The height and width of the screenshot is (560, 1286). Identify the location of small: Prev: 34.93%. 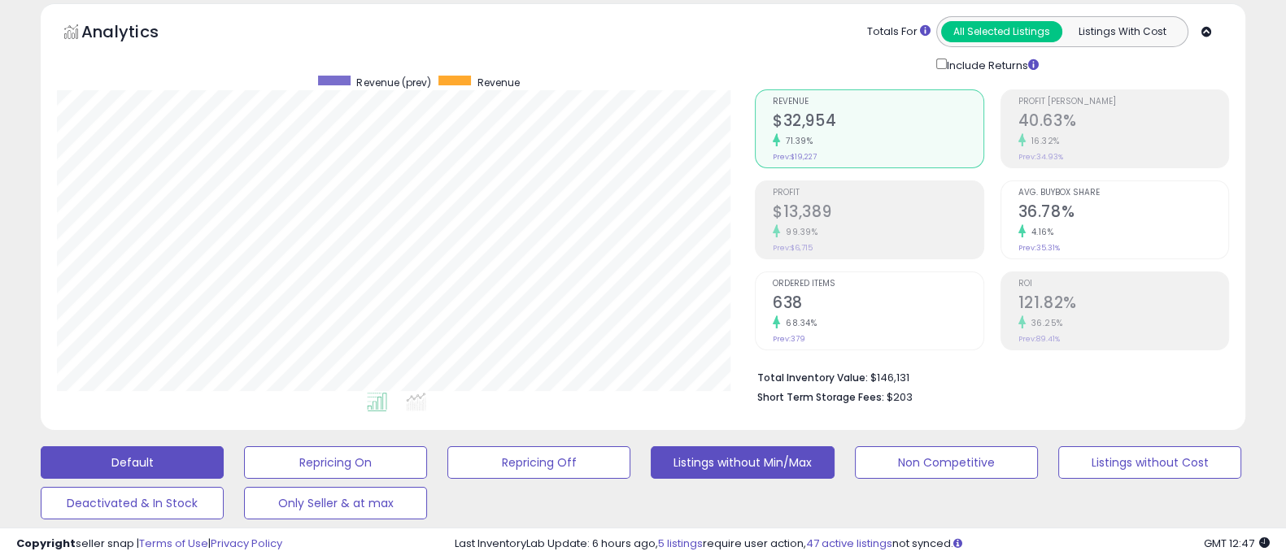
(1040, 157).